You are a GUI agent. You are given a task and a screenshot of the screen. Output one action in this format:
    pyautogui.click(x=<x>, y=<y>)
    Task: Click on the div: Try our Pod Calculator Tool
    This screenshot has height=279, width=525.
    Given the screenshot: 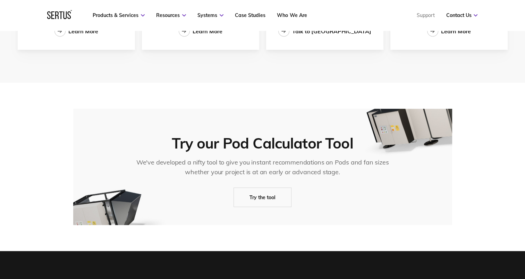 What is the action you would take?
    pyautogui.click(x=262, y=143)
    